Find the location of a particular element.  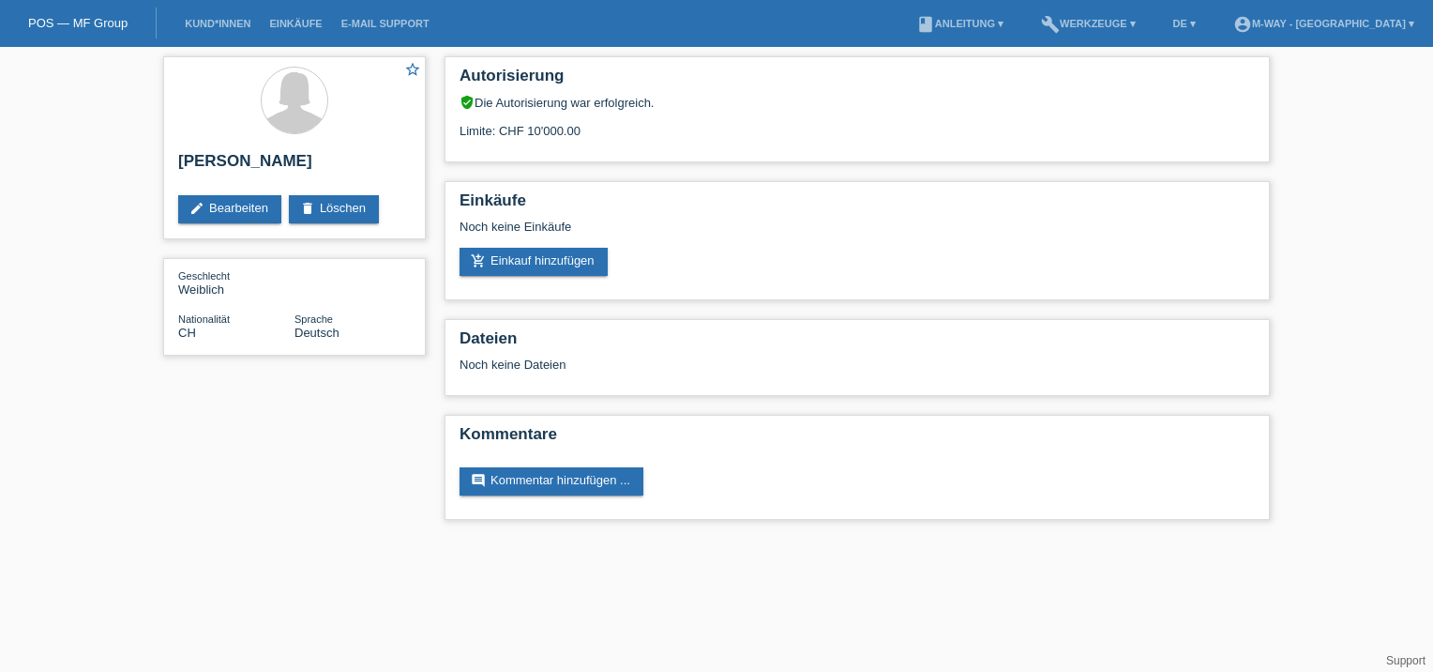

i: comment is located at coordinates (478, 480).